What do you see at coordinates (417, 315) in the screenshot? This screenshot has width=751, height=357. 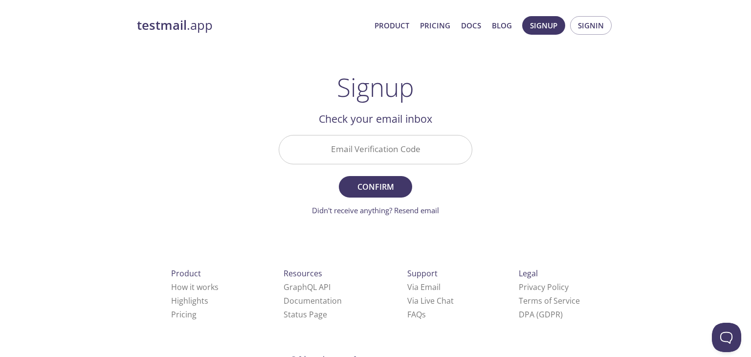 I see `a: FAQ` at bounding box center [417, 315].